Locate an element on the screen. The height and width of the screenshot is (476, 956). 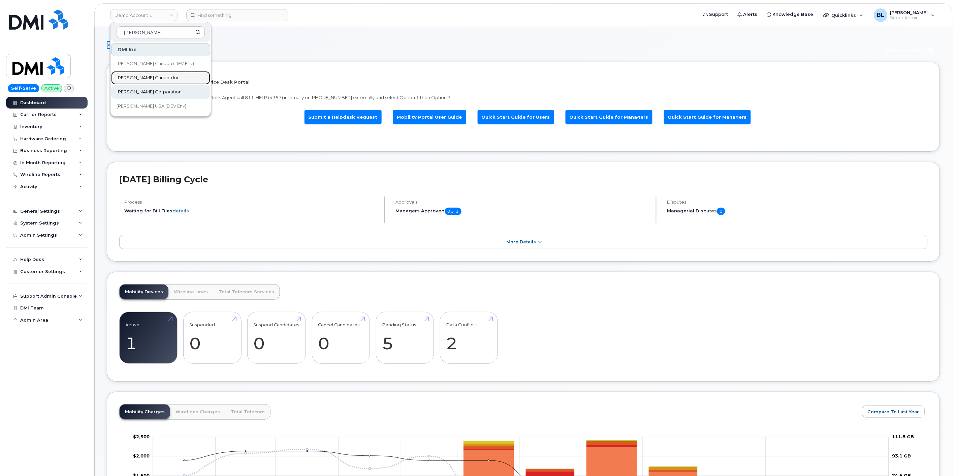
a: Wireline Lines is located at coordinates (191, 292).